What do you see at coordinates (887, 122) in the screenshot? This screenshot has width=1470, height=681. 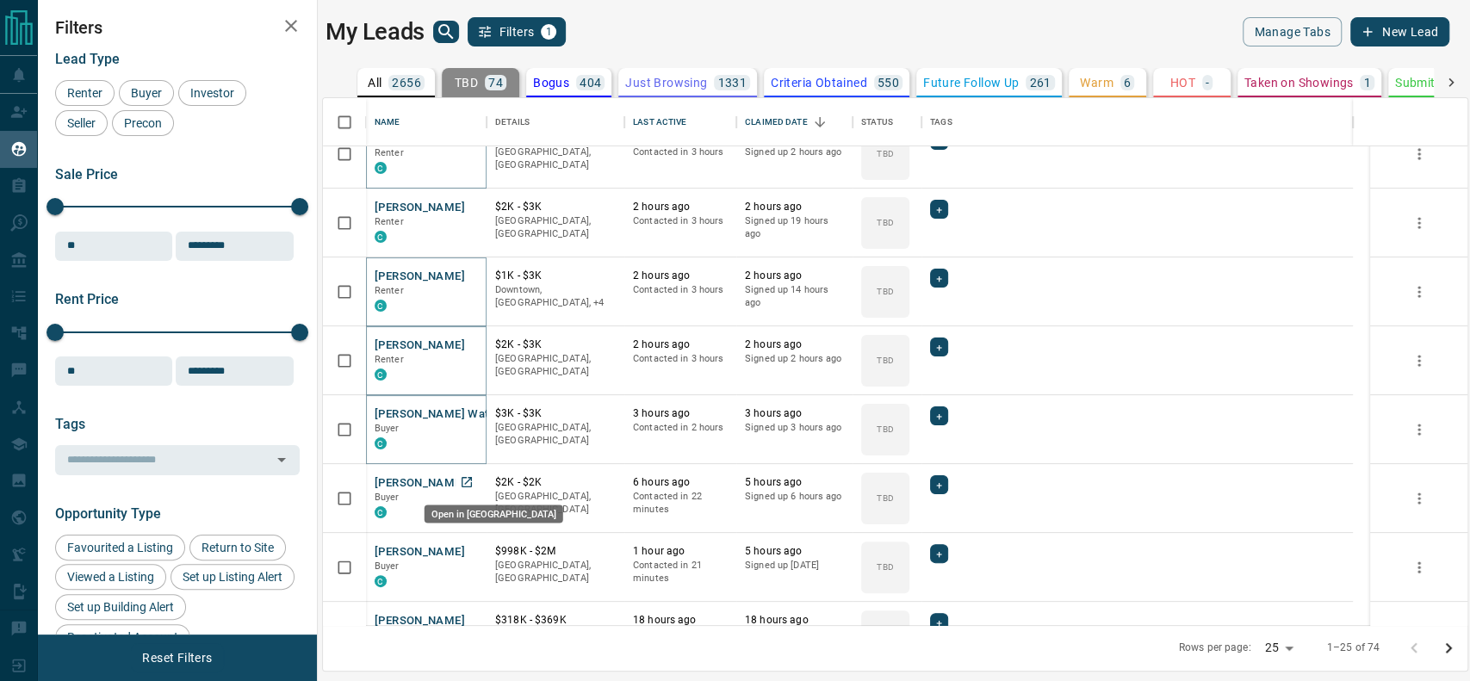 I see `div: Status` at bounding box center [887, 122].